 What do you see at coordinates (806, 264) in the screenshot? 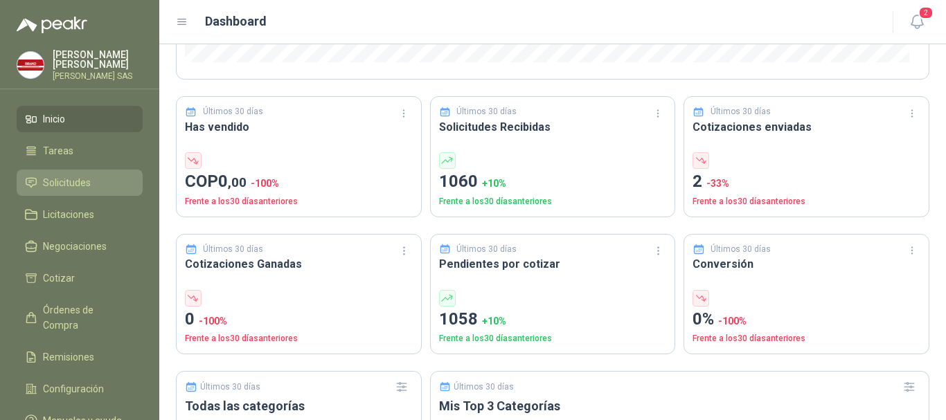
I see `h3: Conversión` at bounding box center [806, 264].